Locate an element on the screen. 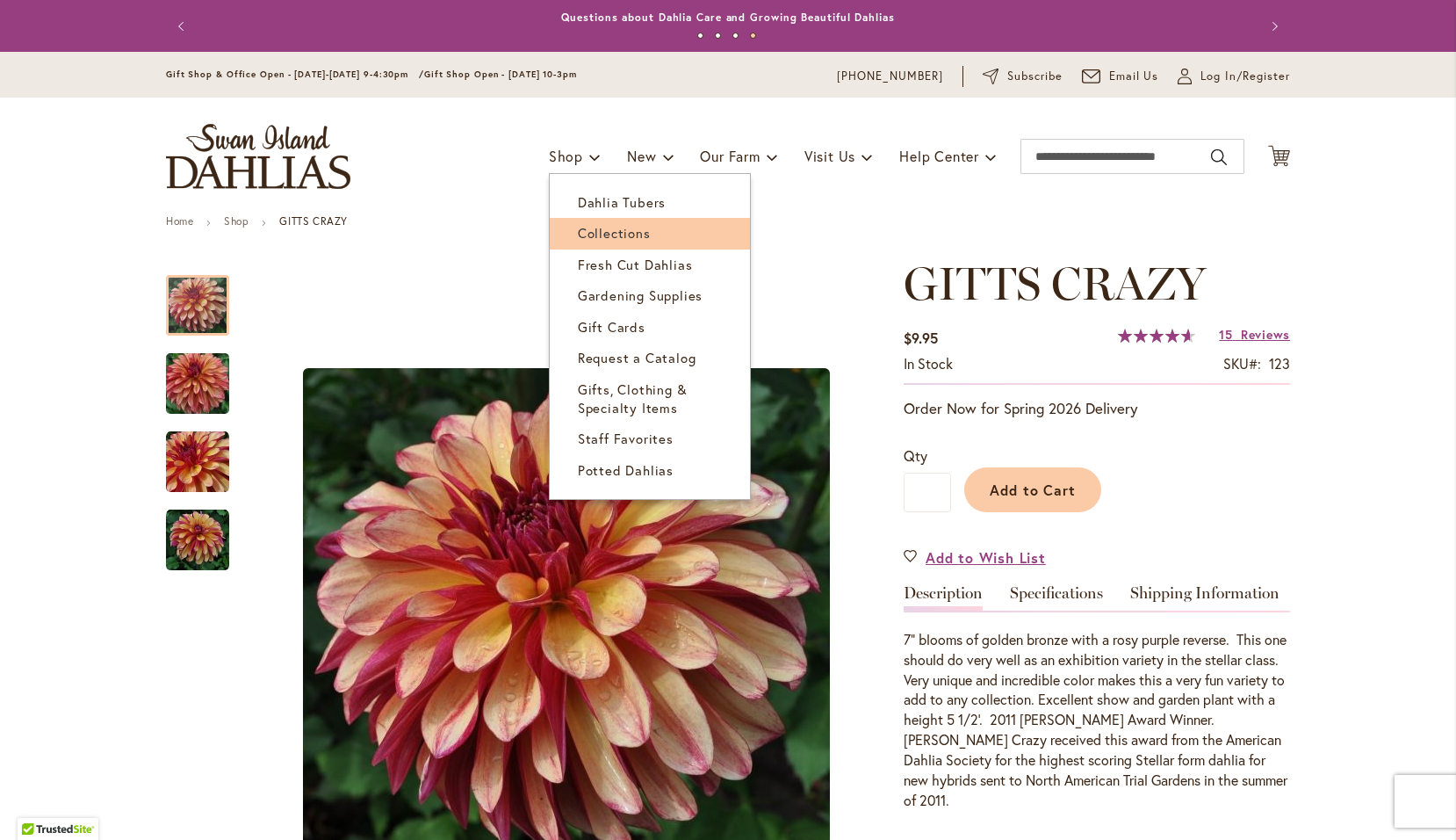 This screenshot has height=840, width=1456. a: Shipping Information is located at coordinates (1204, 597).